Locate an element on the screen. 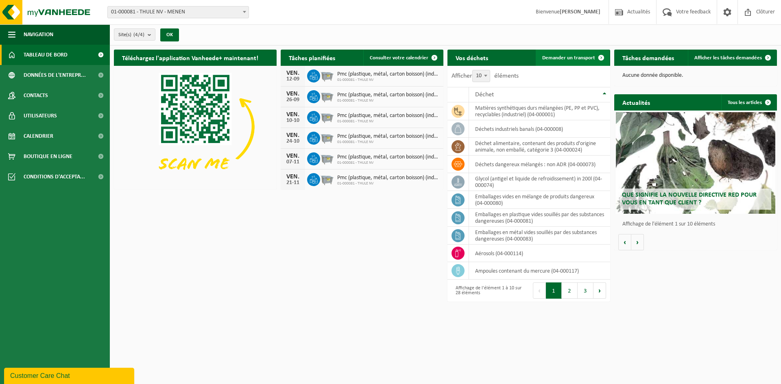 This screenshot has height=384, width=781. h2: Téléchargez l'application Vanheede+ maintenant! is located at coordinates (190, 57).